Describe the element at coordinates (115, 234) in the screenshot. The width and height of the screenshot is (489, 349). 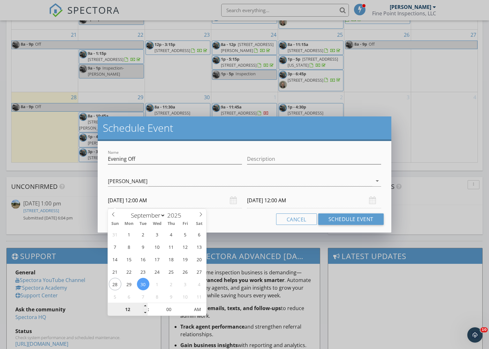
I see `span: August 31, 2025` at that location.